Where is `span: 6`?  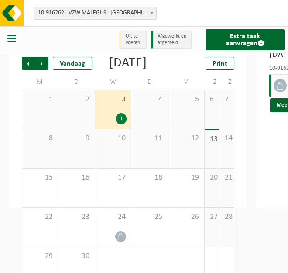 span: 6 is located at coordinates (211, 99).